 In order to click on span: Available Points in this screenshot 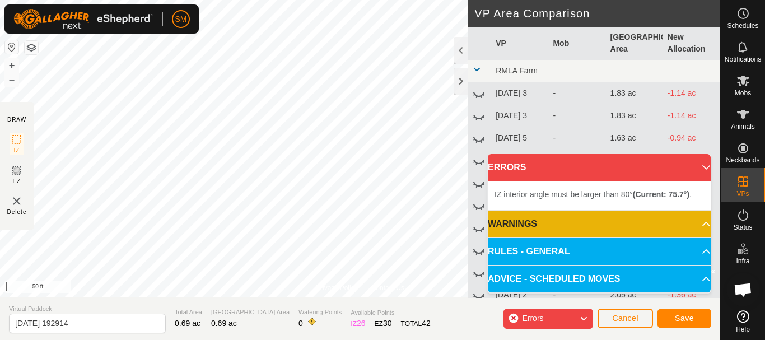, I will do `click(390, 312)`.